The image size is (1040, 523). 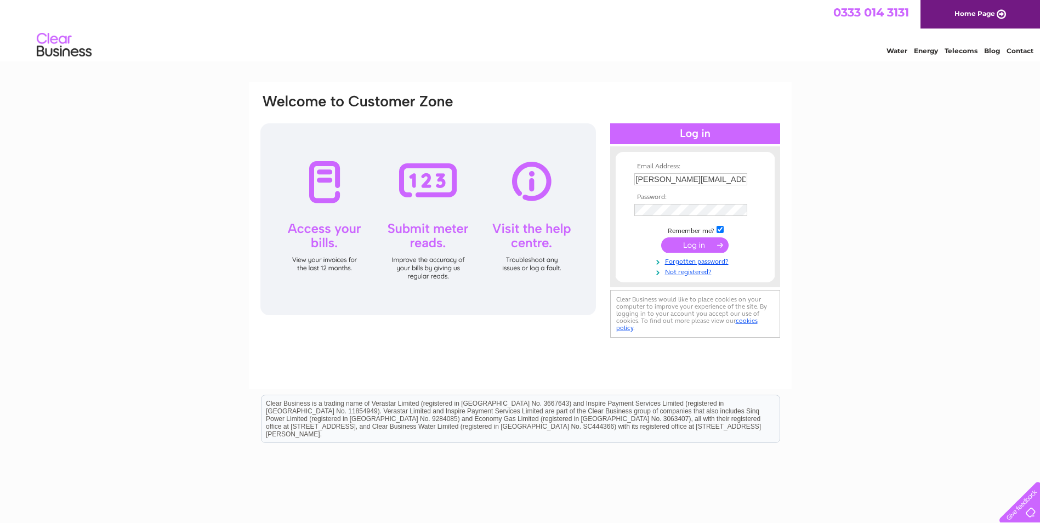 What do you see at coordinates (695, 314) in the screenshot?
I see `div: Clear Business would like to place cookies on your computer to improve your experience of the sit...` at bounding box center [695, 314].